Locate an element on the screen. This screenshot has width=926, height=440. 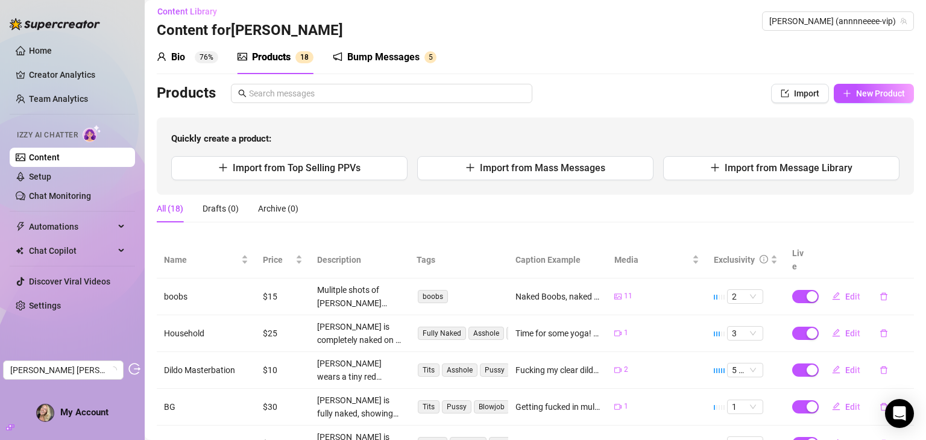
button: Import from Message Library is located at coordinates (781, 168).